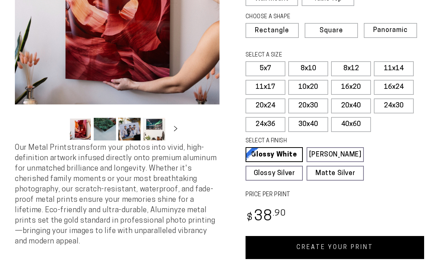  I want to click on a: Glossy White, so click(274, 155).